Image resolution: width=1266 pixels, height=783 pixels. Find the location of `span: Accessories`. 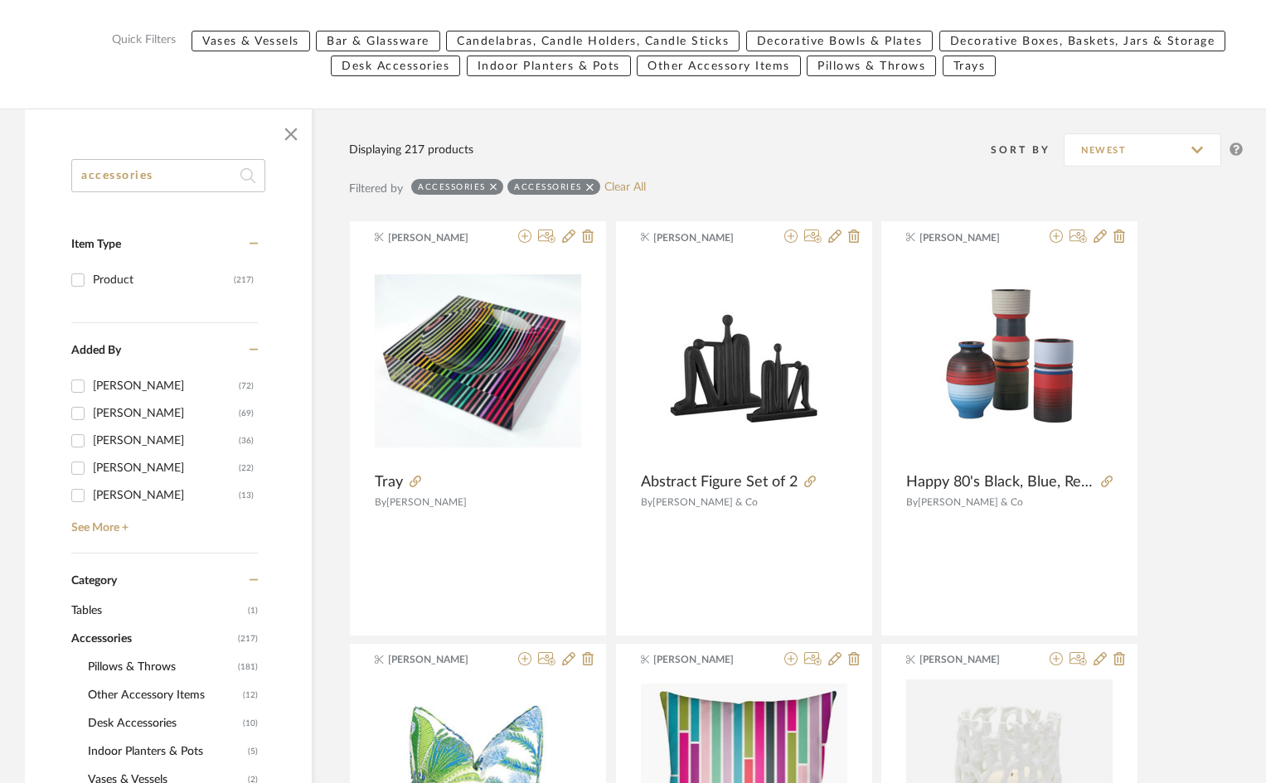

span: Accessories is located at coordinates (153, 639).